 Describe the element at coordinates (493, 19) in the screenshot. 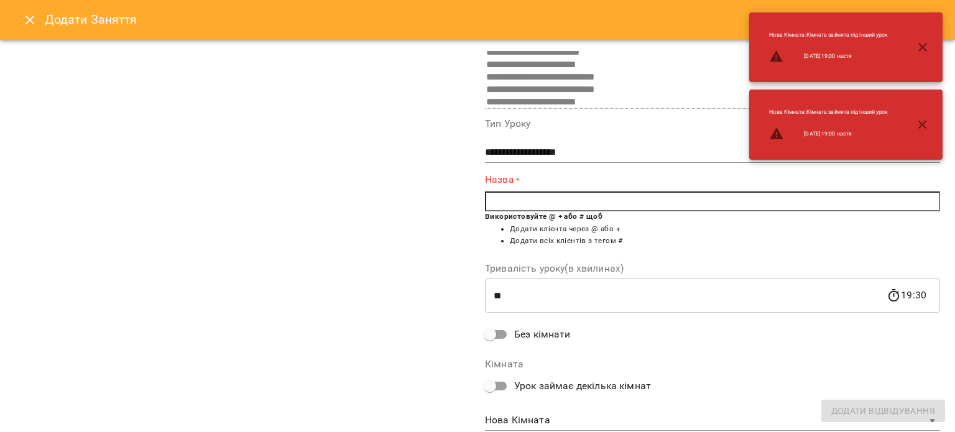

I see `h6: Додати Заняття` at that location.